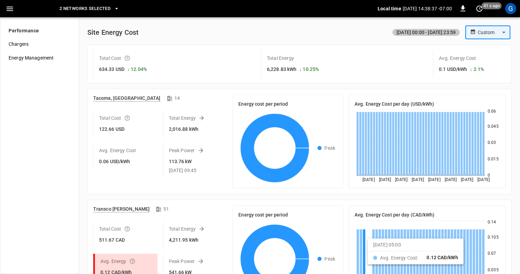 This screenshot has height=274, width=520. Describe the element at coordinates (479, 9) in the screenshot. I see `button: set refresh interval` at that location.